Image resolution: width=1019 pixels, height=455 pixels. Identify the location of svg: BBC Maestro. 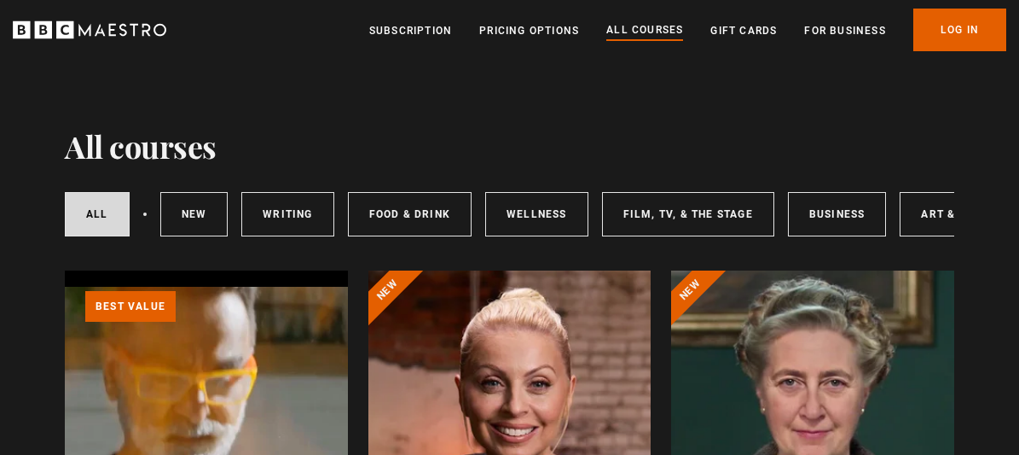
(90, 30).